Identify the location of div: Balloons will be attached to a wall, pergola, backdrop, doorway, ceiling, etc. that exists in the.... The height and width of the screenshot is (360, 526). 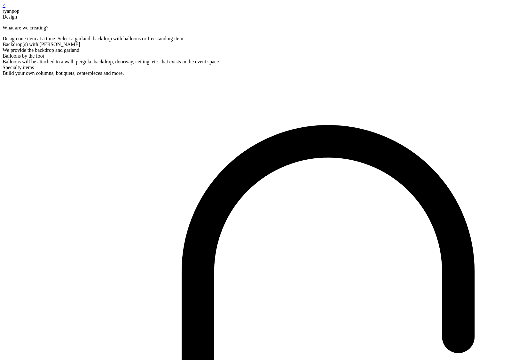
(263, 62).